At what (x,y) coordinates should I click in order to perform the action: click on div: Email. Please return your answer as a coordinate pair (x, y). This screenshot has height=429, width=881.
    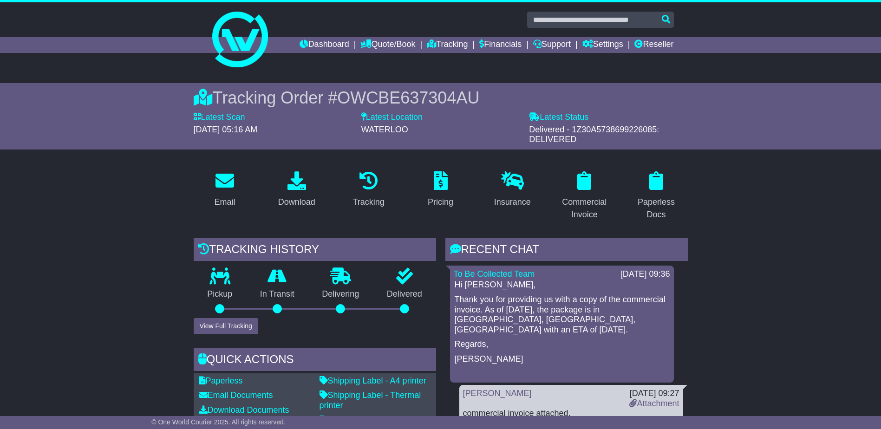
    Looking at the image, I should click on (224, 202).